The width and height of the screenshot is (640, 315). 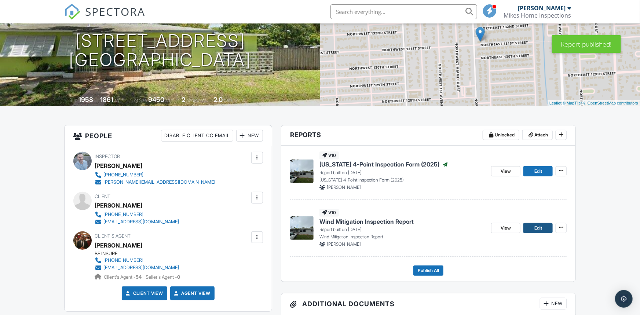 What do you see at coordinates (107, 99) in the screenshot?
I see `div: 1861` at bounding box center [107, 99].